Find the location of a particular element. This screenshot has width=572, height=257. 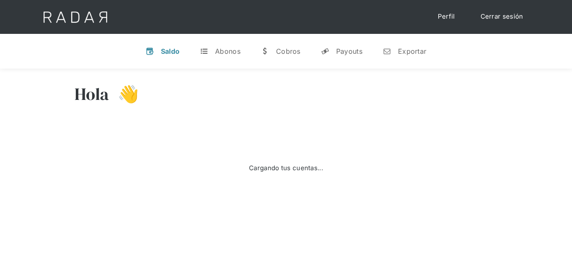

div: Payouts is located at coordinates (349, 51).